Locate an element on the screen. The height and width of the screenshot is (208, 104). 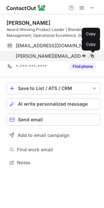
div: Save to List / ATS / CRM is located at coordinates (53, 88).